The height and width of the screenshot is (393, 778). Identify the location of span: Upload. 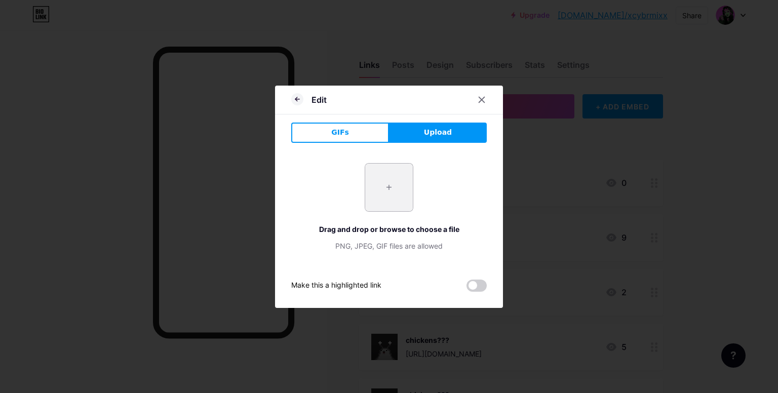
(437, 132).